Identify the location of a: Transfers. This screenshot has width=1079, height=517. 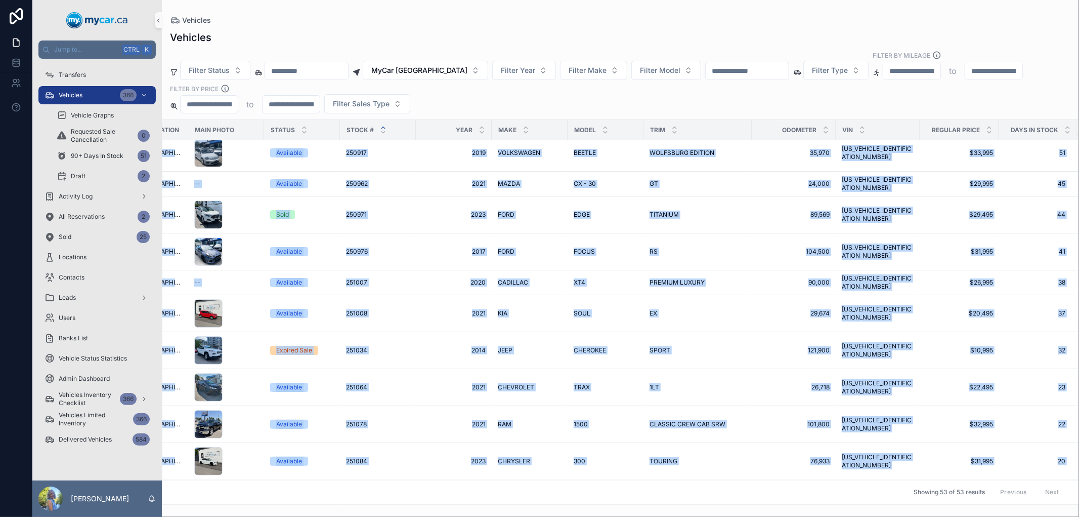
(97, 75).